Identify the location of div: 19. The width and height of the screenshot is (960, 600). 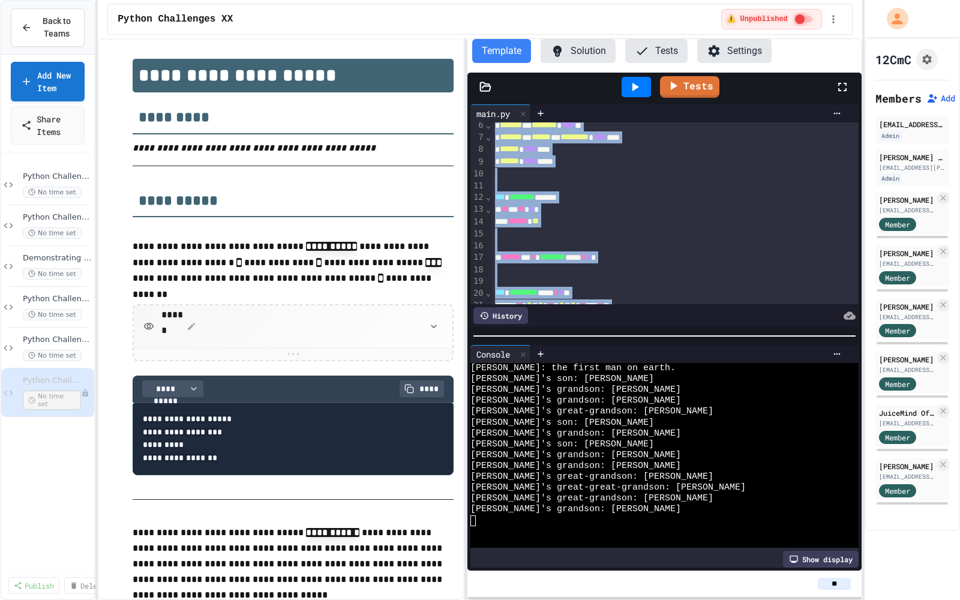
(477, 281).